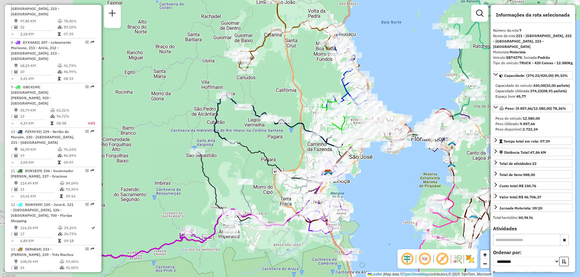 The image size is (580, 277). Describe the element at coordinates (69, 111) in the screenshot. I see `td: 62,21%` at that location.